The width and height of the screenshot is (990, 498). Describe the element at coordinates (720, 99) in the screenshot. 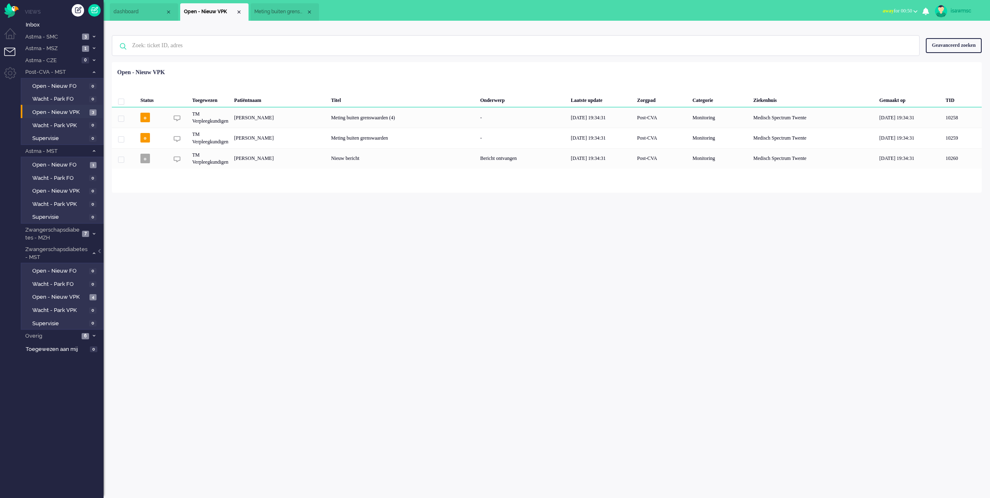

I see `div: Categorie` at that location.